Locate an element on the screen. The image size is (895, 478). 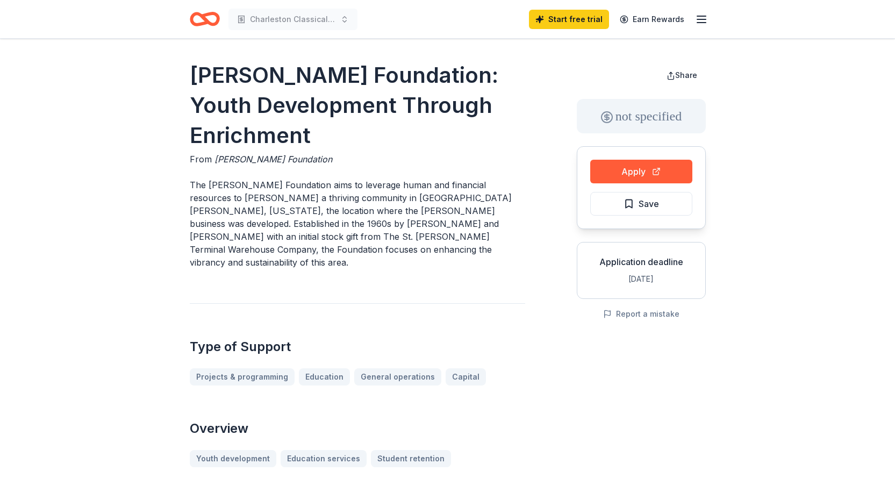
button: Apply is located at coordinates (641, 171).